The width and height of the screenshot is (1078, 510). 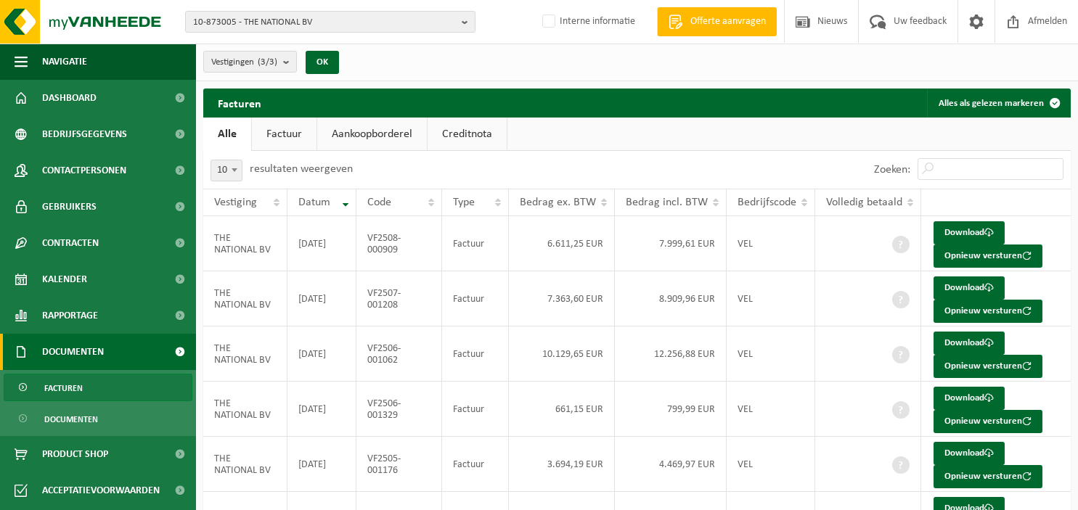 What do you see at coordinates (98, 419) in the screenshot?
I see `a: Documenten` at bounding box center [98, 419].